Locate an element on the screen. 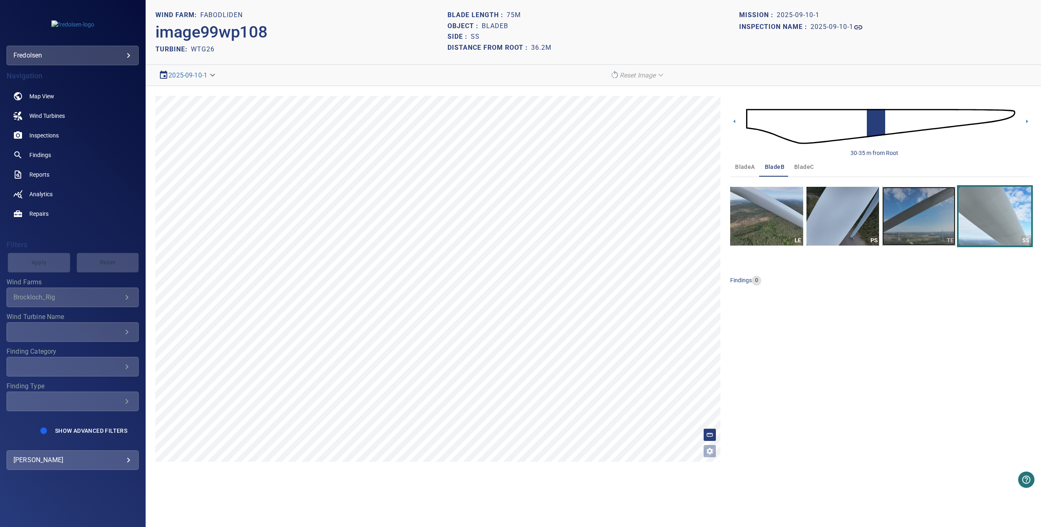  a: inspections noActive is located at coordinates (73, 135).